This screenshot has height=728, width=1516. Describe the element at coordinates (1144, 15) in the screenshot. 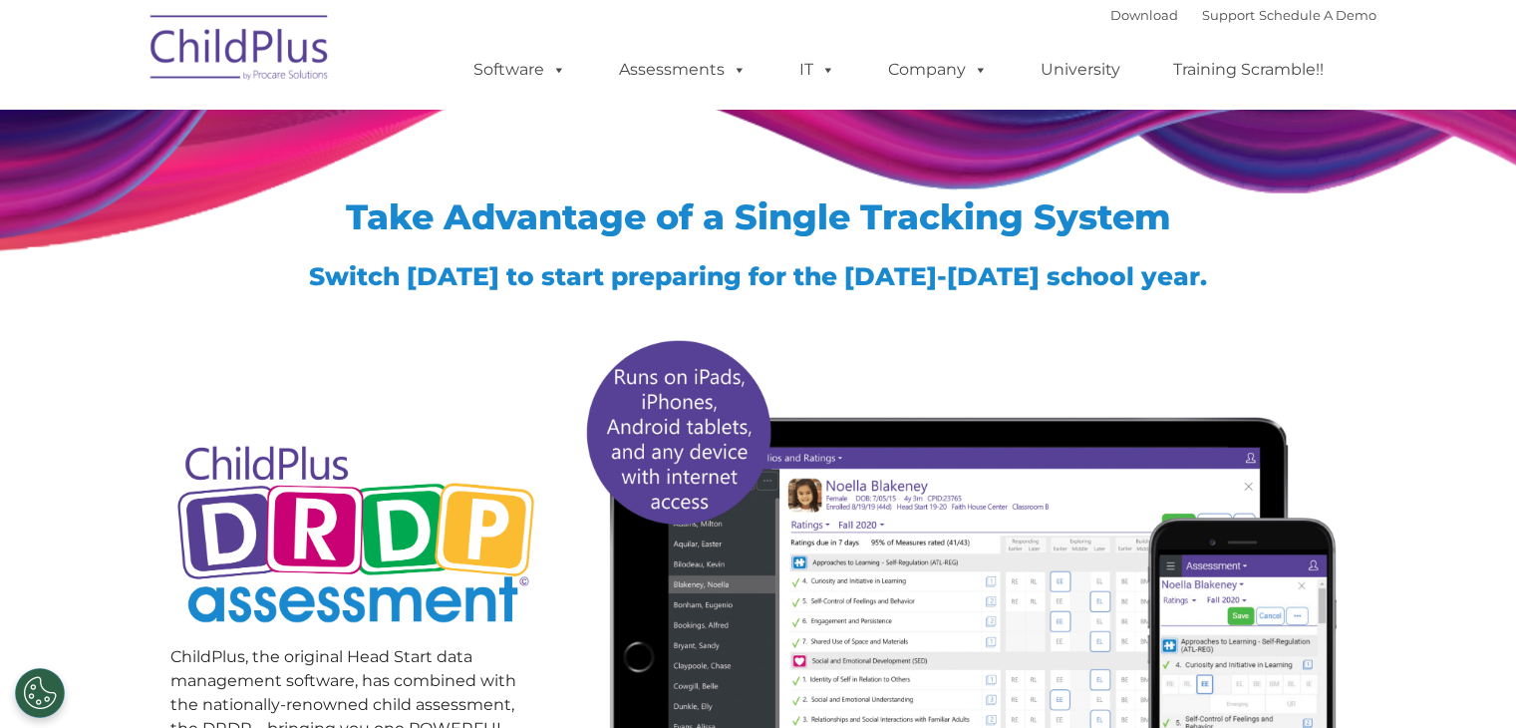

I see `a: Download` at that location.